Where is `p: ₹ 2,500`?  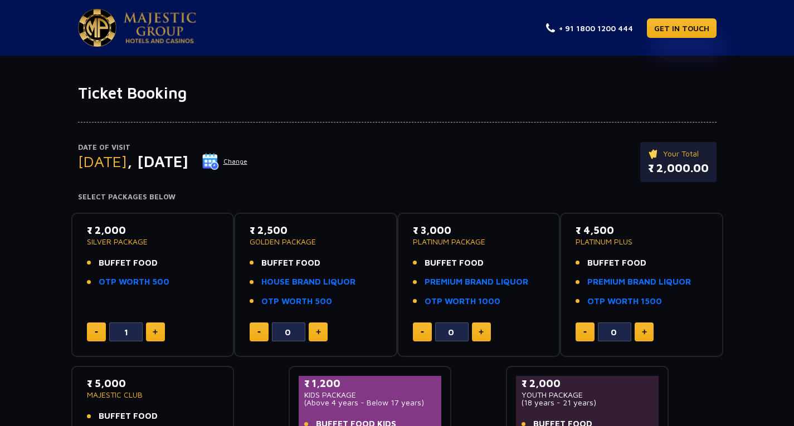 p: ₹ 2,500 is located at coordinates (315, 230).